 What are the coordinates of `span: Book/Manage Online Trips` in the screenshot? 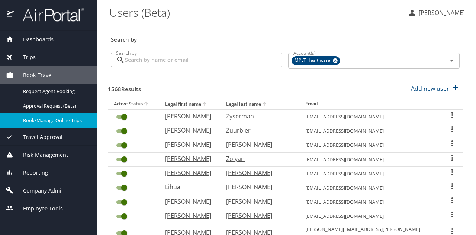 It's located at (56, 120).